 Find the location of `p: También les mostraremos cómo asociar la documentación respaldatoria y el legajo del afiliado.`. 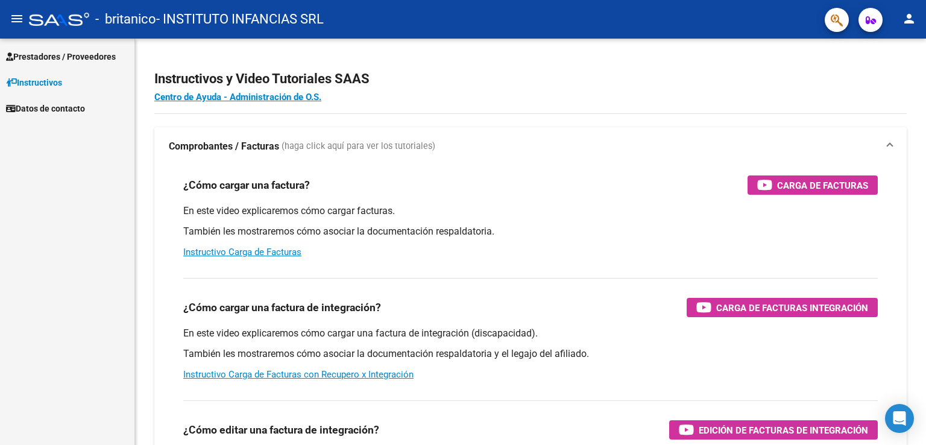

p: También les mostraremos cómo asociar la documentación respaldatoria y el legajo del afiliado. is located at coordinates (530, 354).